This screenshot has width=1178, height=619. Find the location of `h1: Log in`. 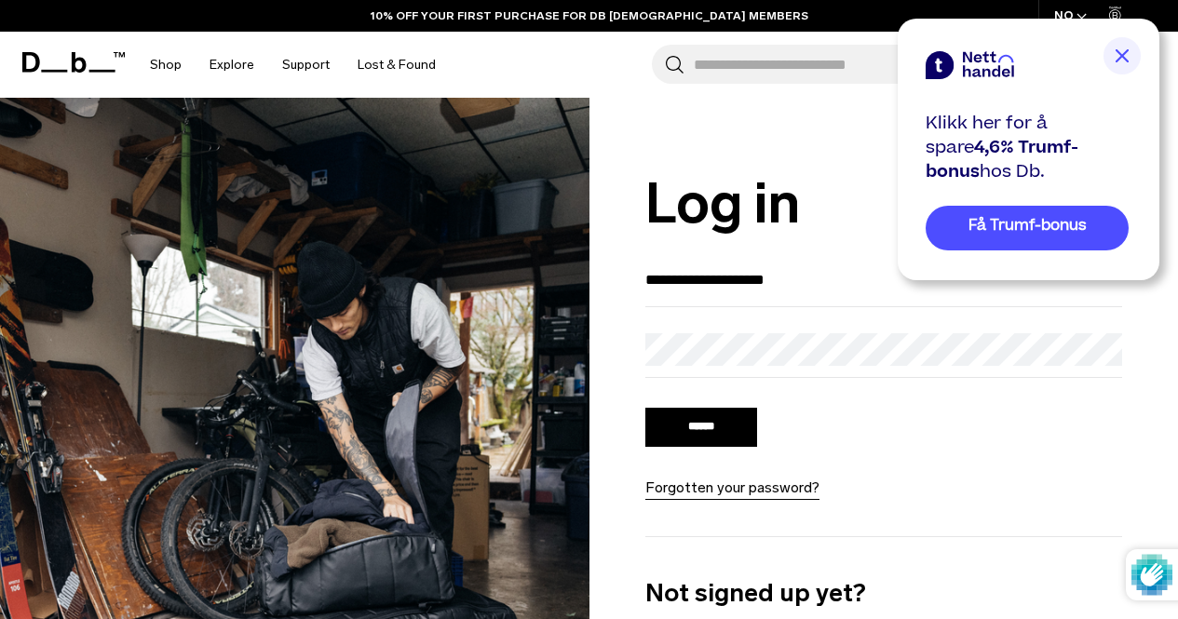

h1: Log in is located at coordinates (884, 203).